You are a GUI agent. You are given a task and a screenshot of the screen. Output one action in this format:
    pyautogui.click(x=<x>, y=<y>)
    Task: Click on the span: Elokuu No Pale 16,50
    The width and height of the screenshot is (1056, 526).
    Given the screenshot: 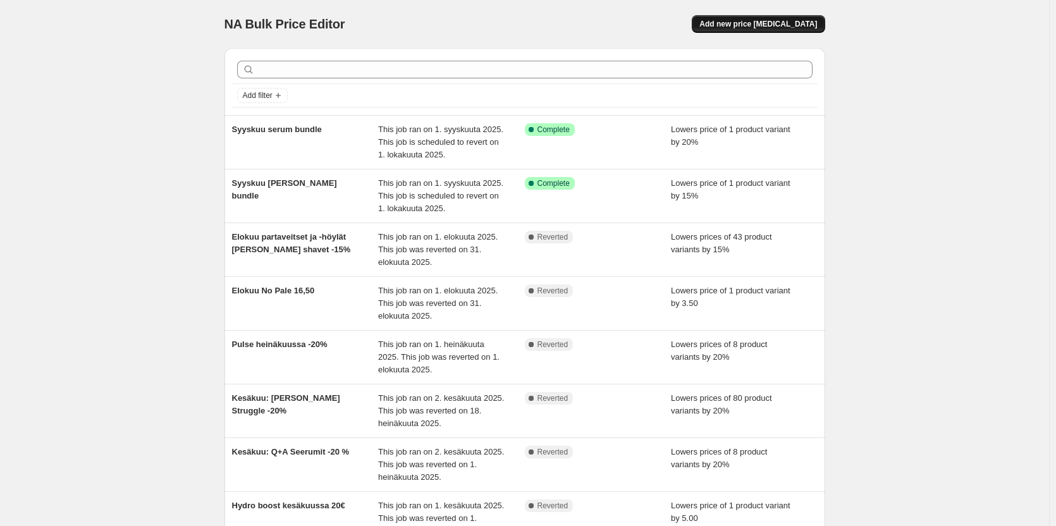 What is the action you would take?
    pyautogui.click(x=273, y=290)
    